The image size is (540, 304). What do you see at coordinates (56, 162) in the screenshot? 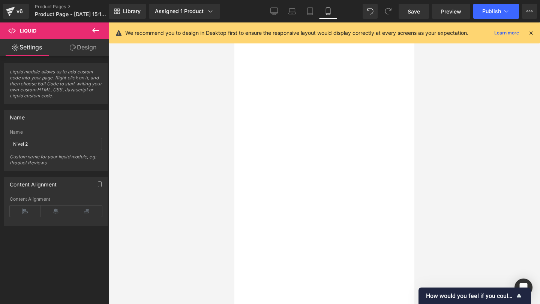
I see `div: Custom name for your liquid module, eg: Product Reviews` at bounding box center [56, 162].